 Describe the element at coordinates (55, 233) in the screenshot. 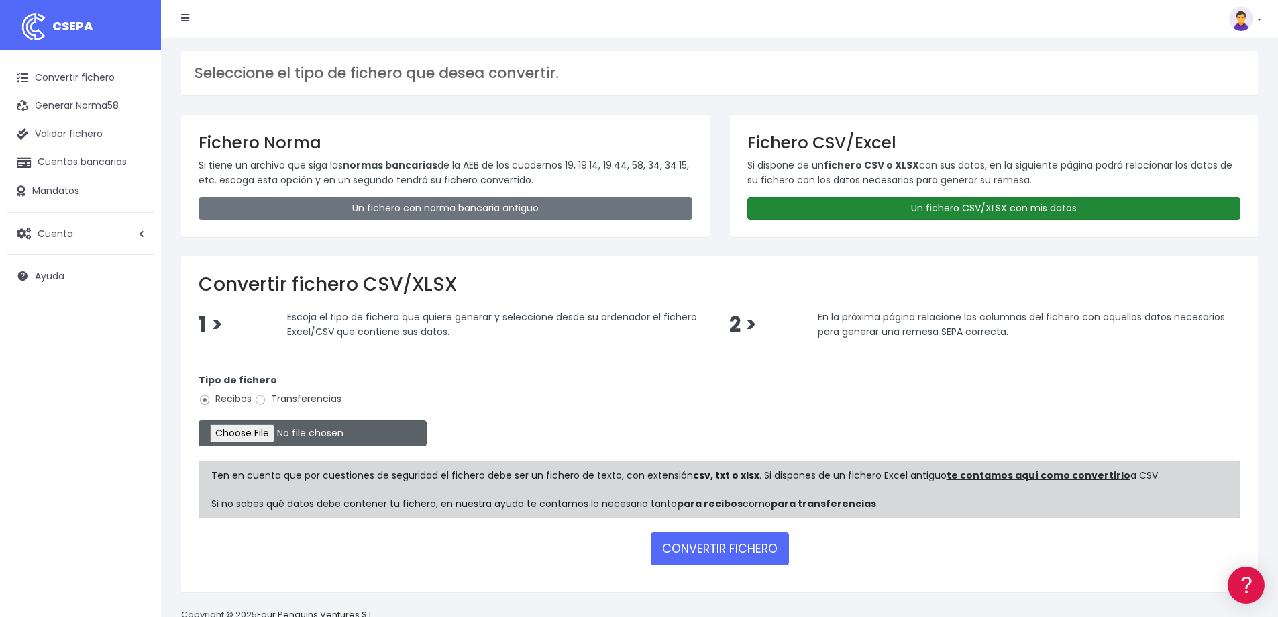

I see `span: Cuenta` at that location.